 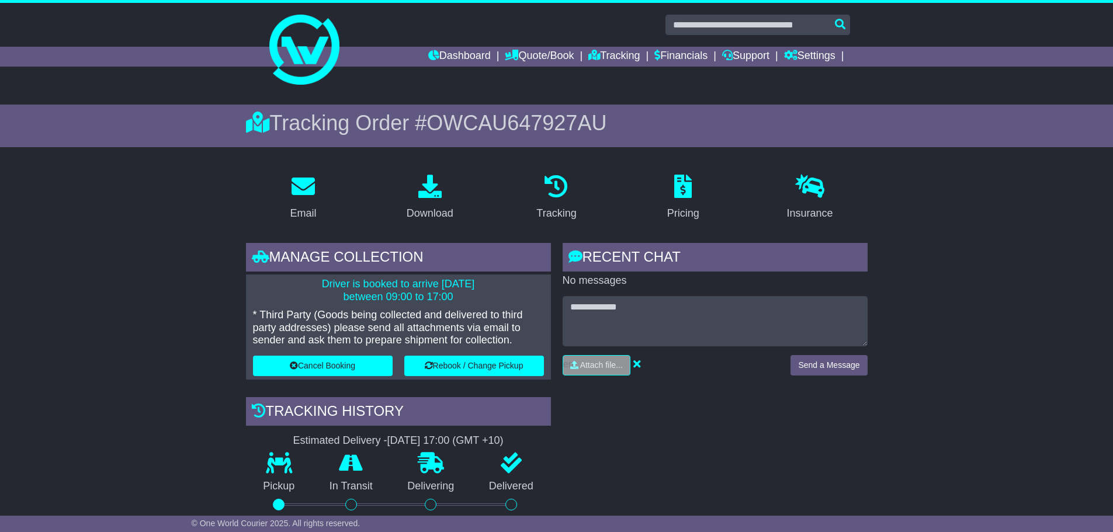 What do you see at coordinates (474, 366) in the screenshot?
I see `button: Rebook / Change Pickup` at bounding box center [474, 366].